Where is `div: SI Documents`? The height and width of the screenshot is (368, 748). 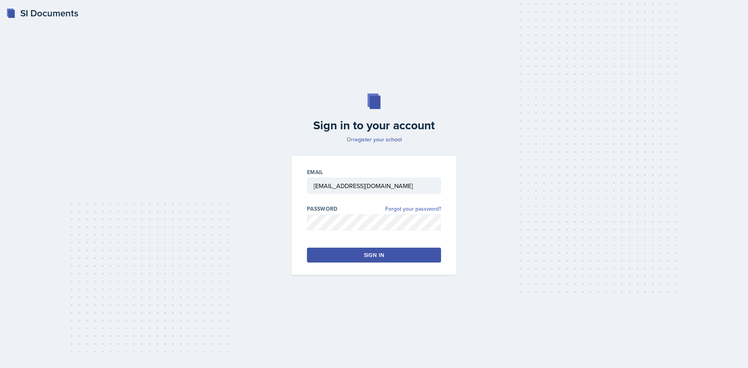 div: SI Documents is located at coordinates (42, 13).